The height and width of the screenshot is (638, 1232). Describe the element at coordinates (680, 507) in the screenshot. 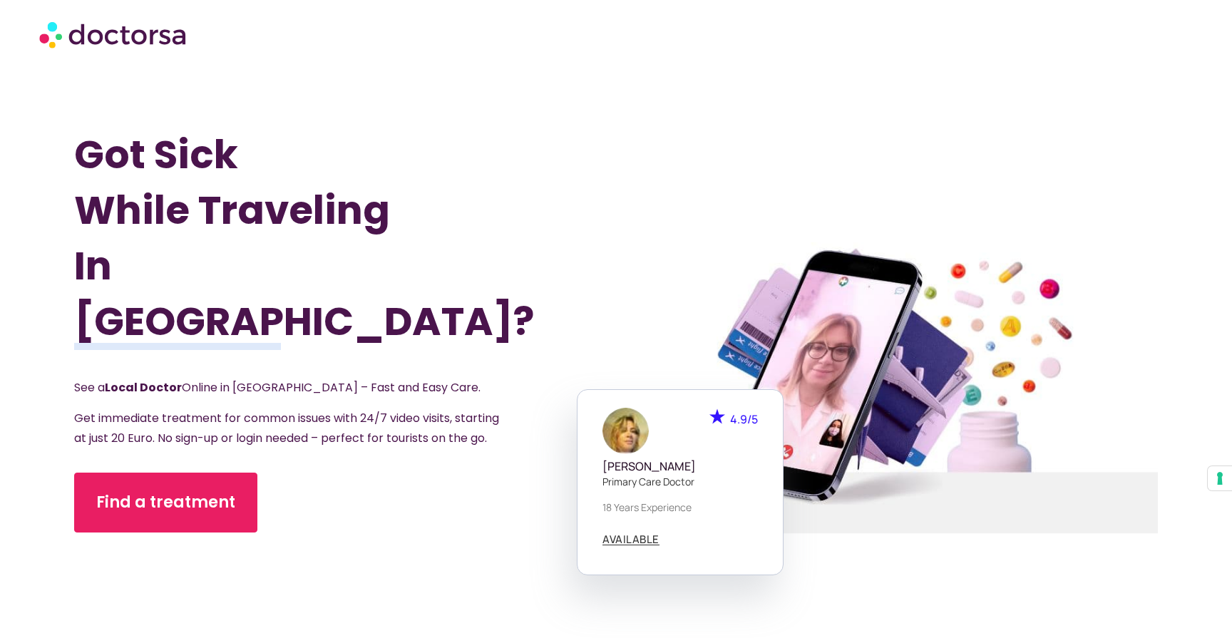

I see `p: 18 years experience` at that location.